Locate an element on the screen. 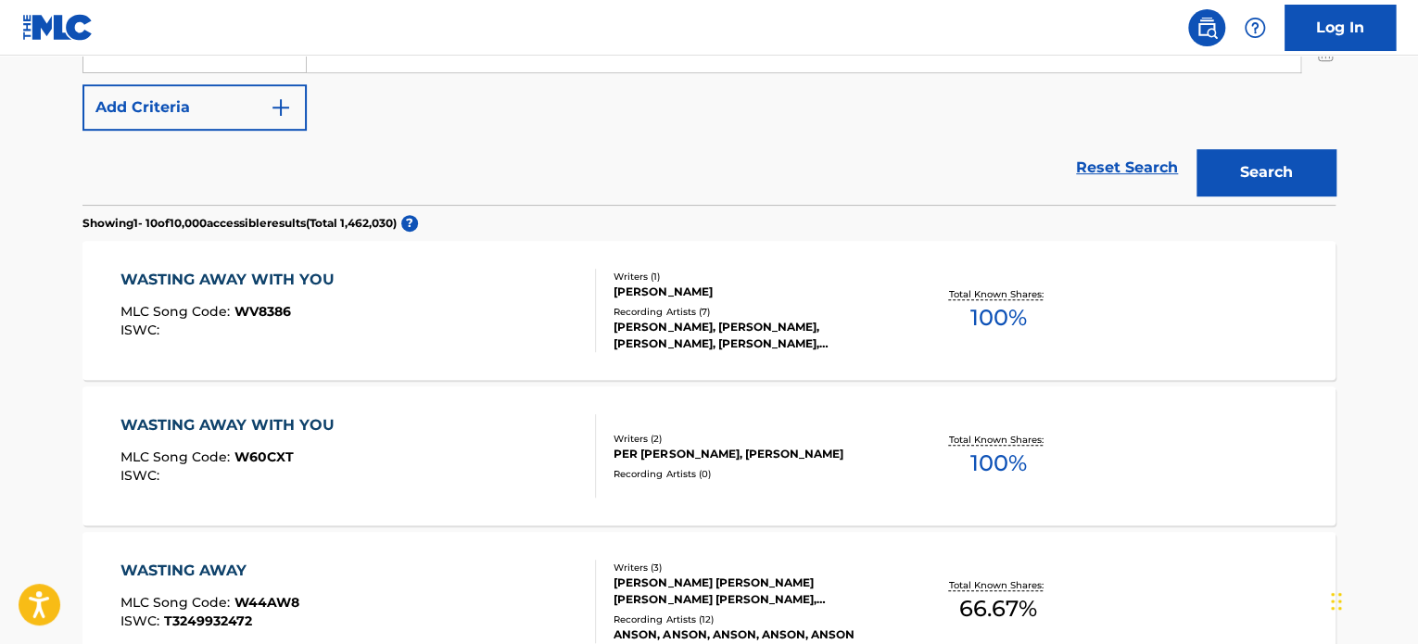 The image size is (1418, 644). div: Drag is located at coordinates (1336, 601).